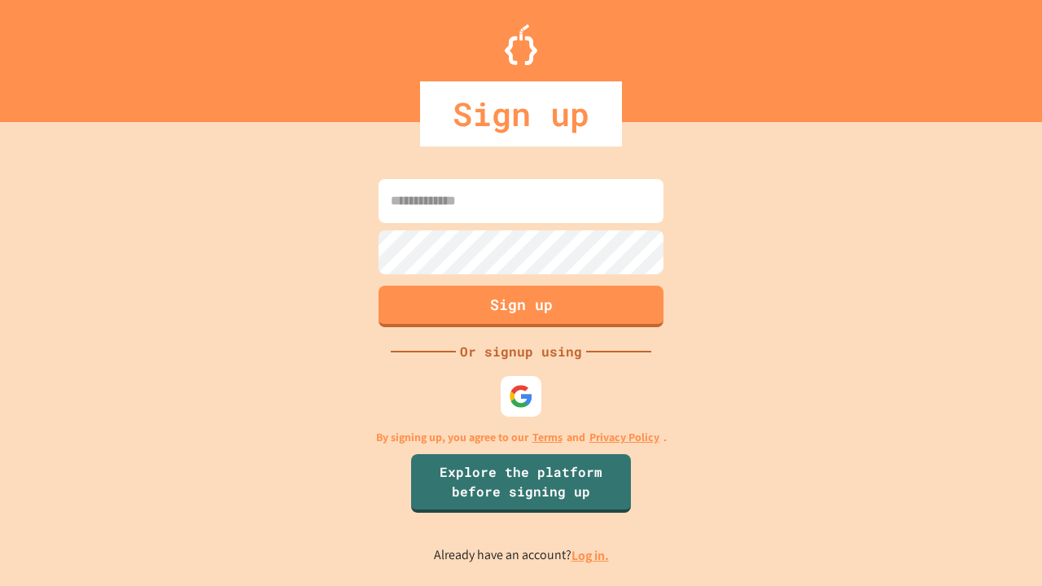  Describe the element at coordinates (521, 45) in the screenshot. I see `img: Logo.svg` at that location.